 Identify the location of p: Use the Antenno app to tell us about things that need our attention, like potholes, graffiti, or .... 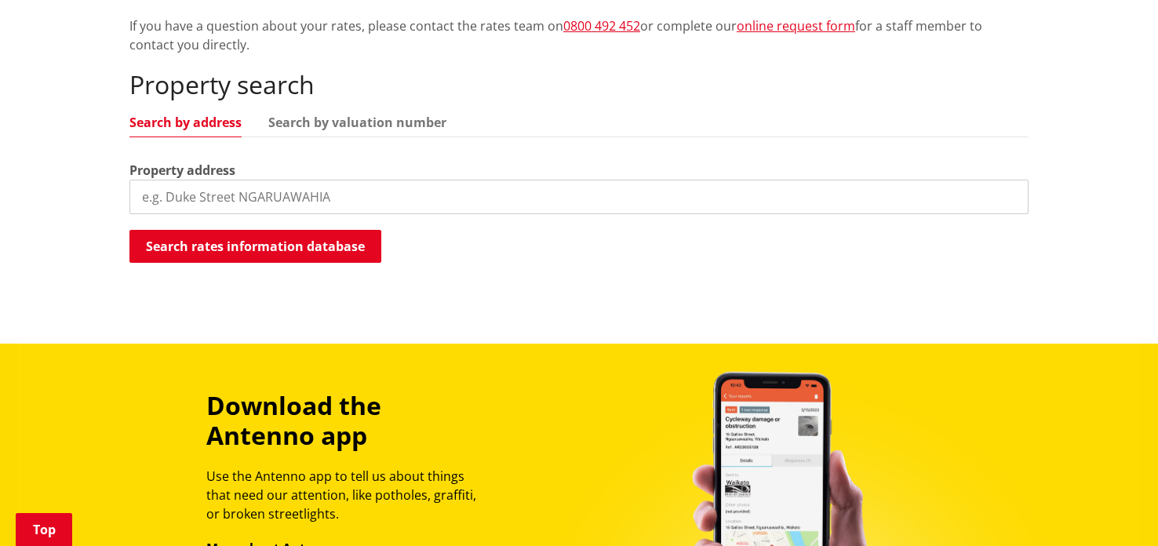
(348, 495).